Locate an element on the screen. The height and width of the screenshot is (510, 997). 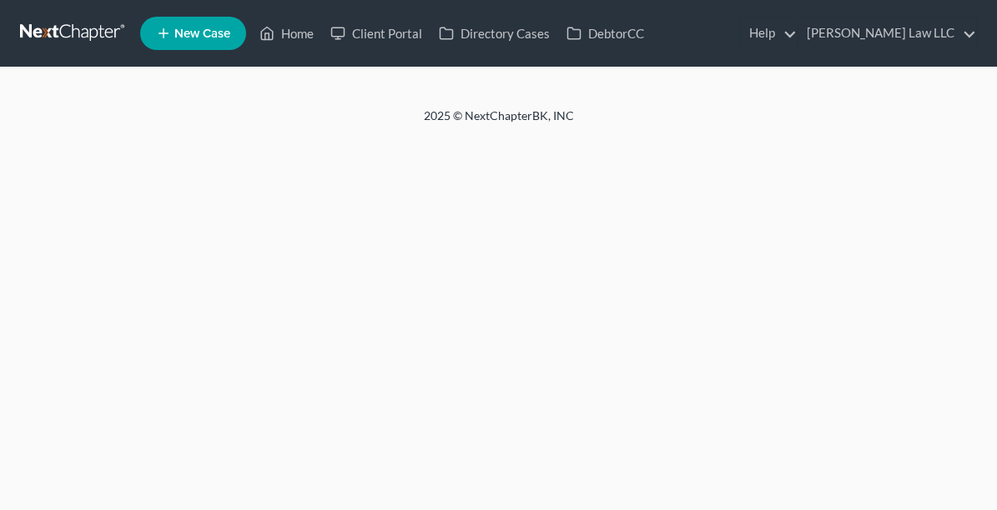
new-legal-case-button: New Case is located at coordinates (193, 33).